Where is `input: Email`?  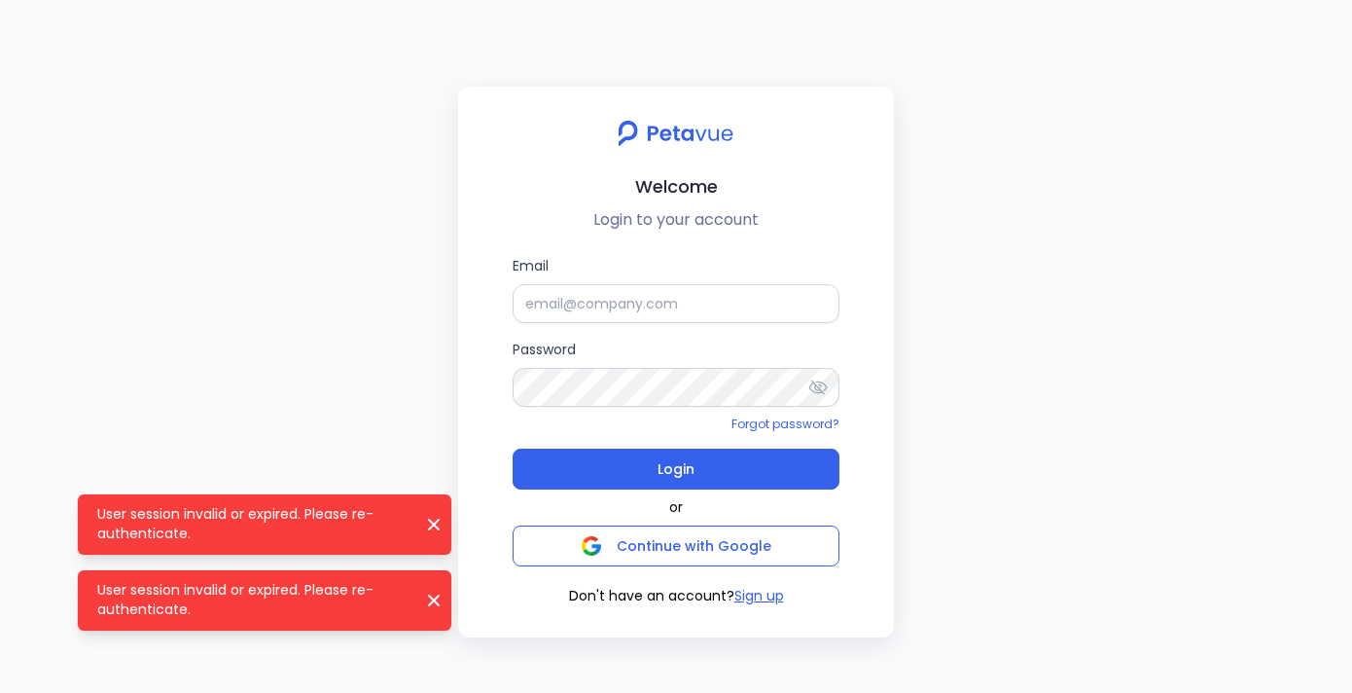
input: Email is located at coordinates (676, 304).